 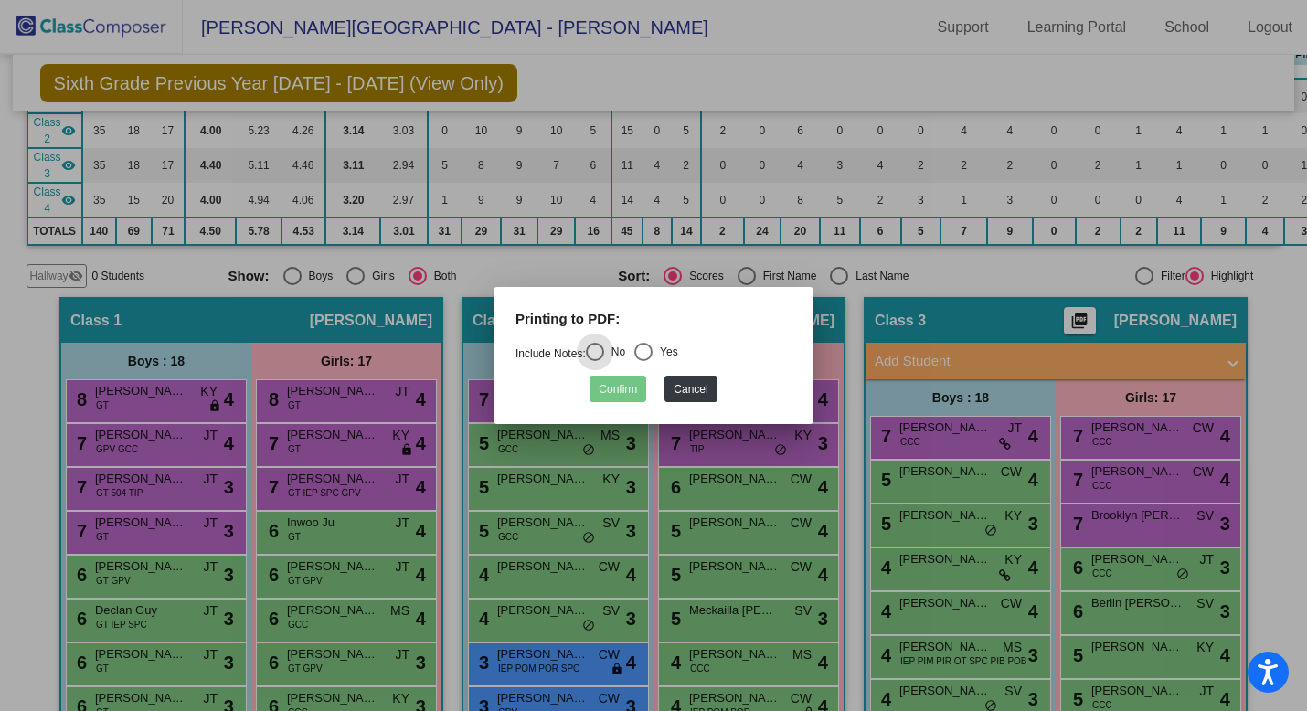 I want to click on button: Confirm, so click(x=618, y=388).